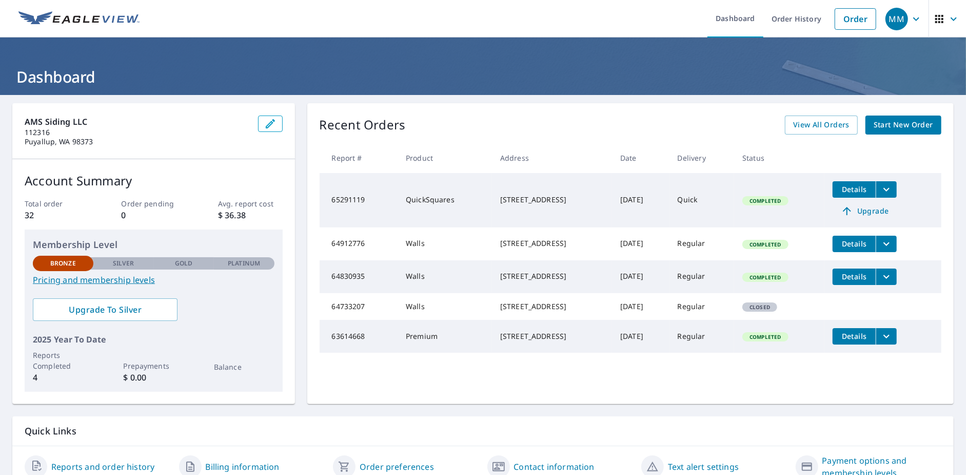  What do you see at coordinates (359, 306) in the screenshot?
I see `td: 64733207` at bounding box center [359, 306].